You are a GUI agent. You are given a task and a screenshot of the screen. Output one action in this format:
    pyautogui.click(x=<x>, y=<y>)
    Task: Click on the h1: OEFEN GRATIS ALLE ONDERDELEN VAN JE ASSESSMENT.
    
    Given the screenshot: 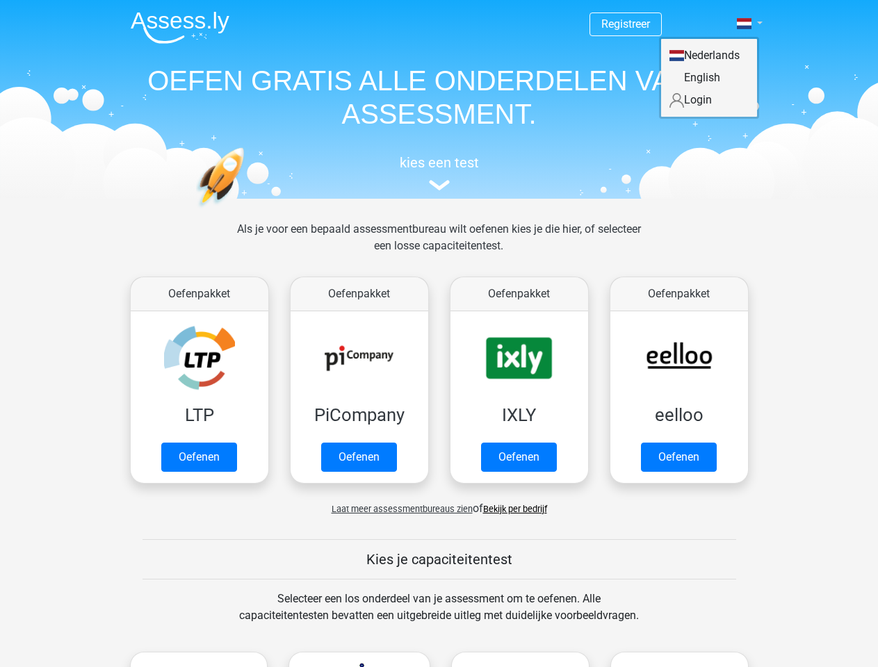 What is the action you would take?
    pyautogui.click(x=439, y=97)
    